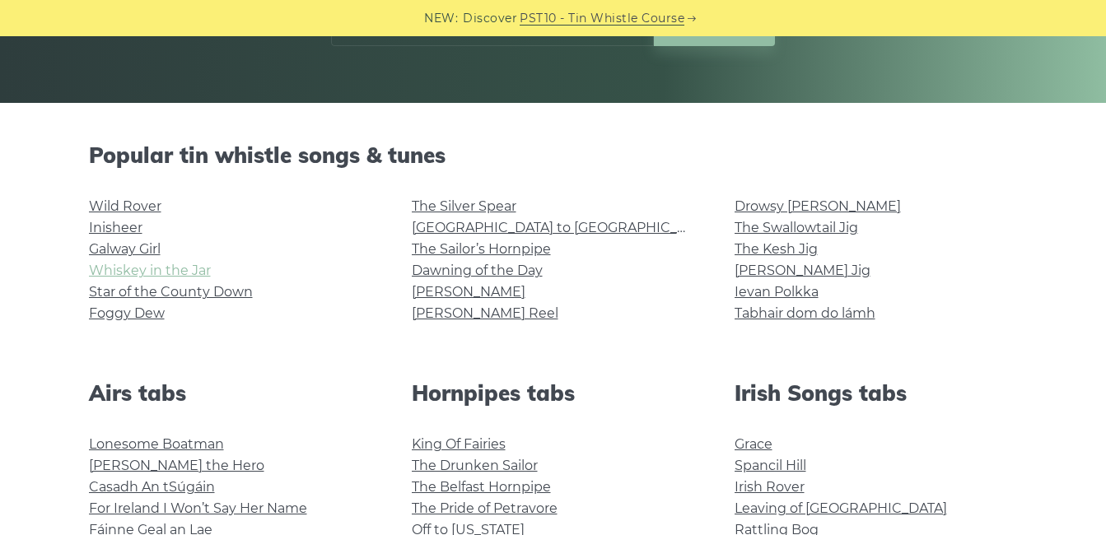  Describe the element at coordinates (490, 18) in the screenshot. I see `span: Discover` at that location.